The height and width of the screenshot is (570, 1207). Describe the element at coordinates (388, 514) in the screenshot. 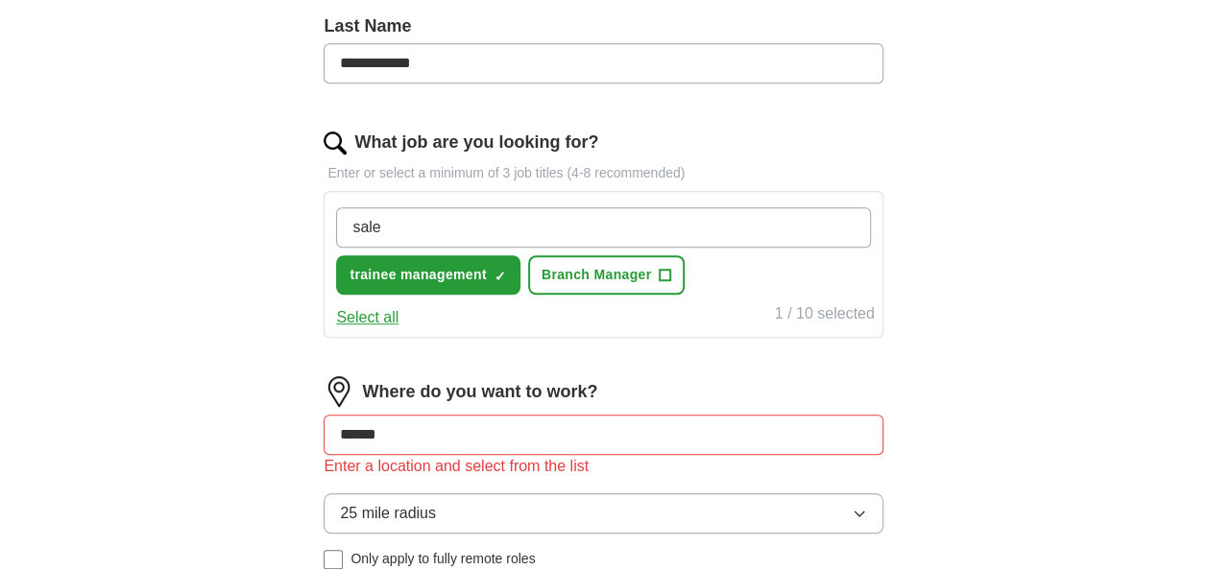

I see `span: 25 mile radius` at that location.